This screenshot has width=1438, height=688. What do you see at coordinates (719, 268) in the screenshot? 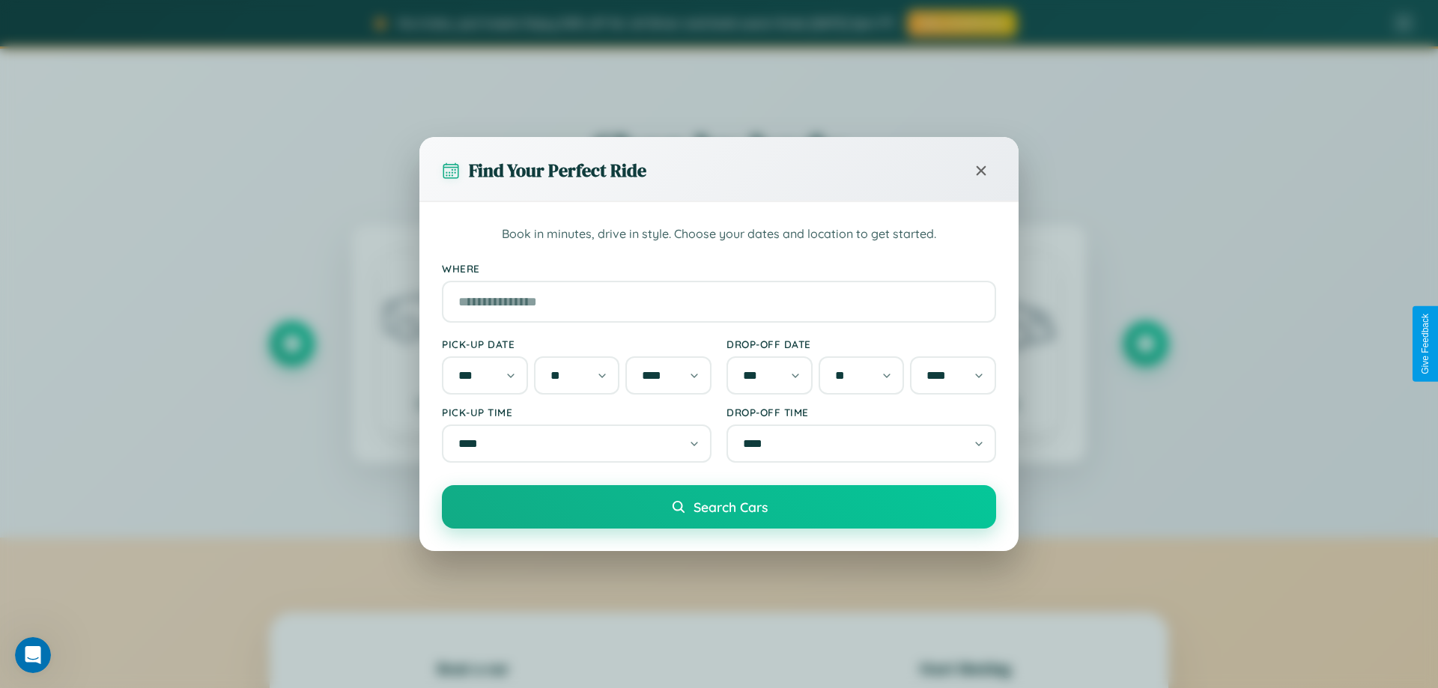
I see `label: Where` at bounding box center [719, 268].